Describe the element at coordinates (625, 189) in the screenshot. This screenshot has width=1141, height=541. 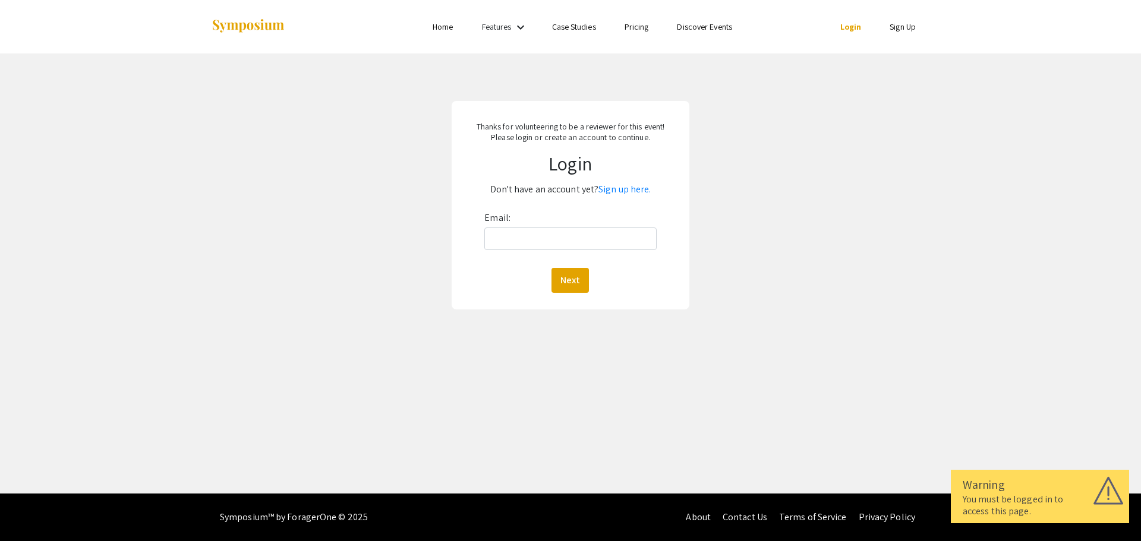
I see `a: Sign up here.` at that location.